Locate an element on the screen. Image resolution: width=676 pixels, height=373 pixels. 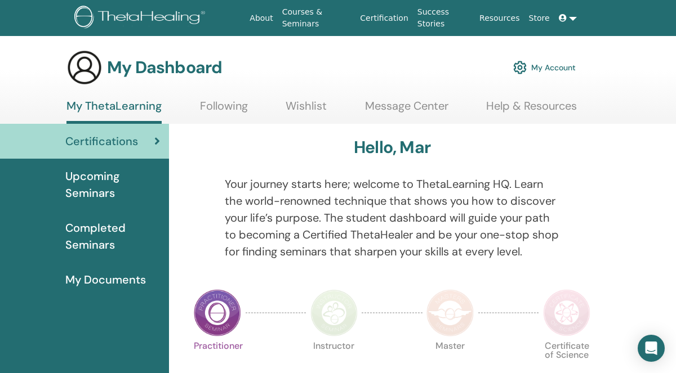
a: Store is located at coordinates (539, 18).